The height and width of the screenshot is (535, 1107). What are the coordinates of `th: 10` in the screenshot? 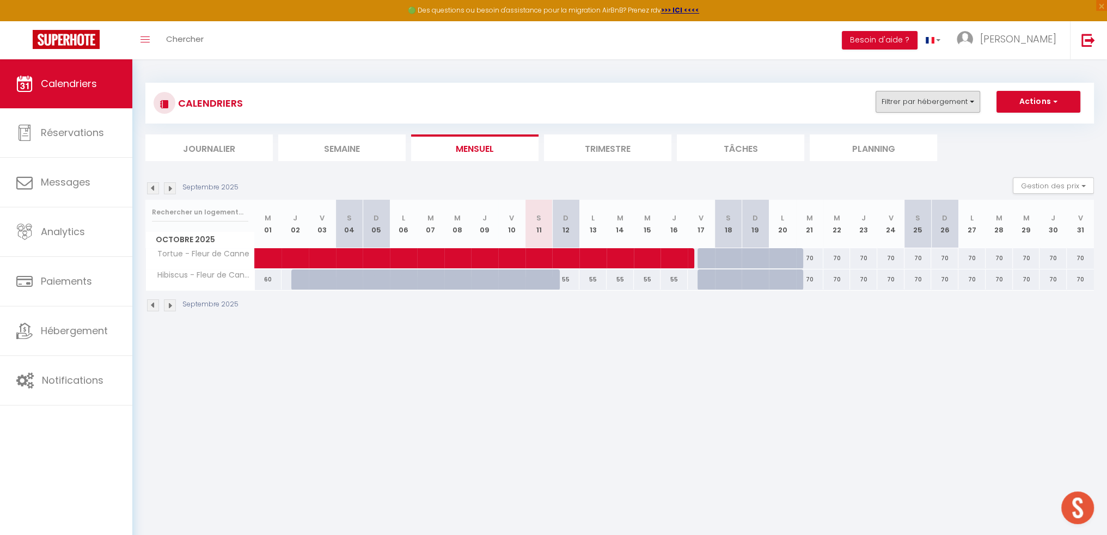 It's located at (512, 224).